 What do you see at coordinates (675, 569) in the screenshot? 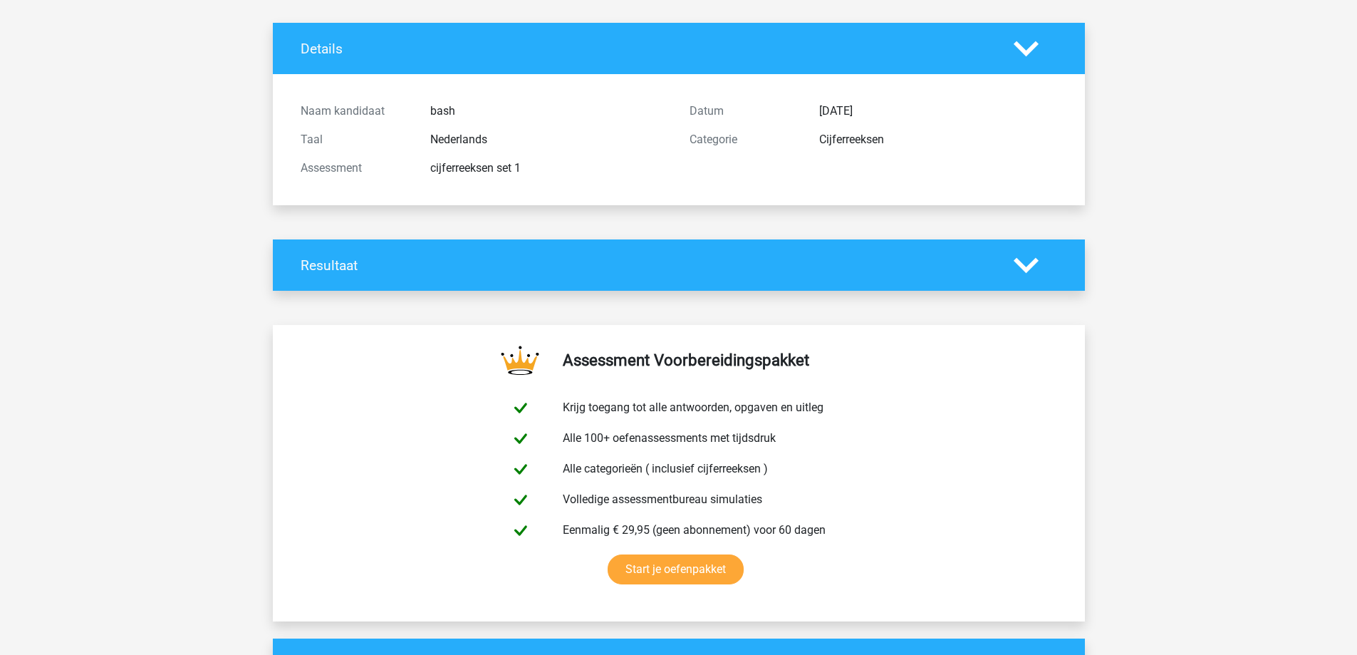
I see `a: Start je oefenpakket` at bounding box center [675, 569].